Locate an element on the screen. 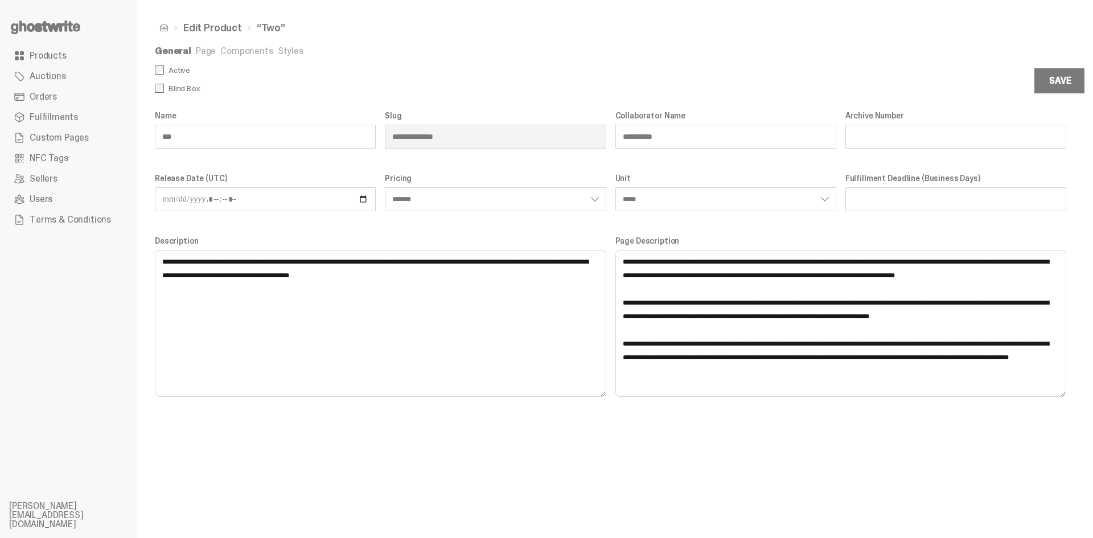 The width and height of the screenshot is (1093, 538). label: Release Date (UTC) is located at coordinates (265, 178).